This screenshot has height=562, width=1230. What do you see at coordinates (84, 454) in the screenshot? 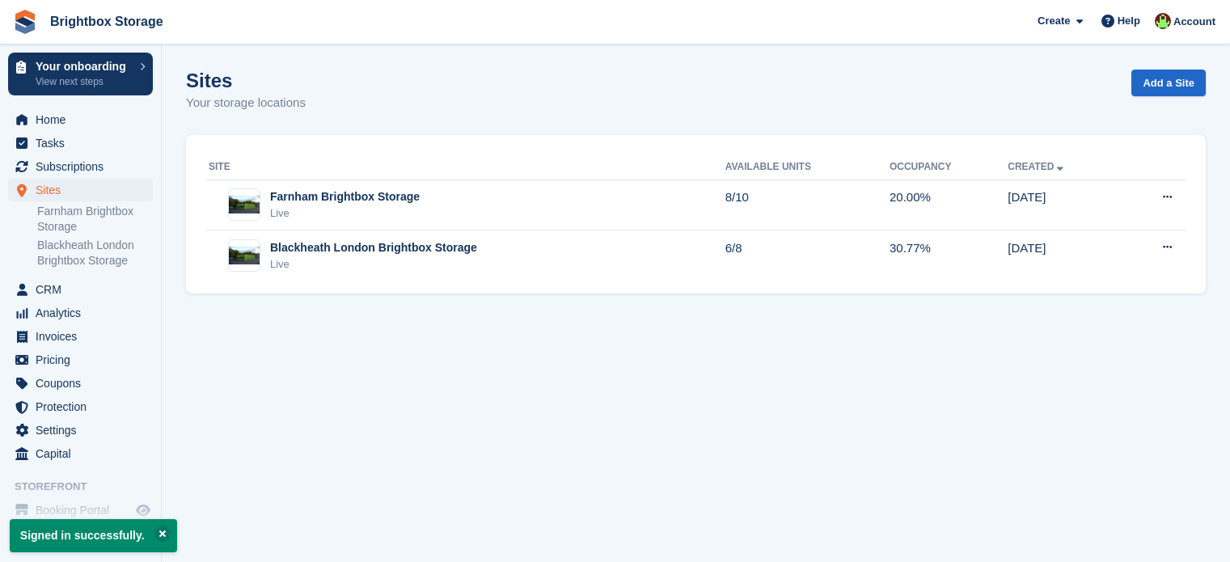
I see `span: Capital` at bounding box center [84, 454].